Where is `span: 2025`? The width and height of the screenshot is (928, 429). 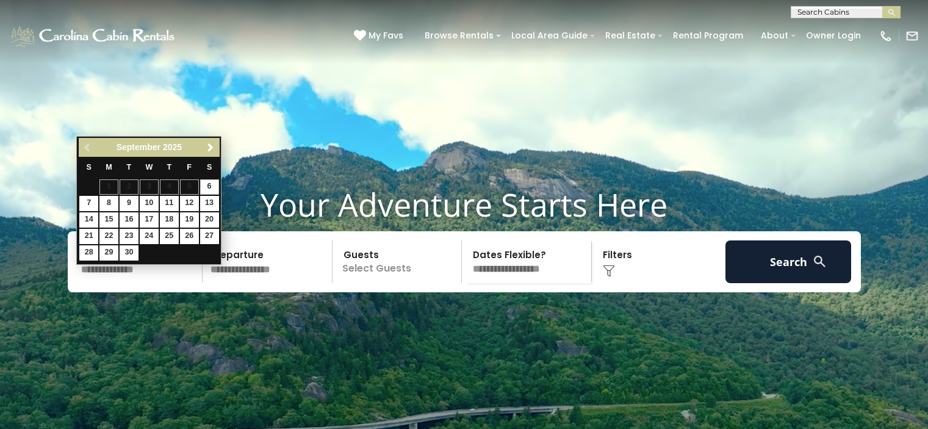
span: 2025 is located at coordinates (172, 147).